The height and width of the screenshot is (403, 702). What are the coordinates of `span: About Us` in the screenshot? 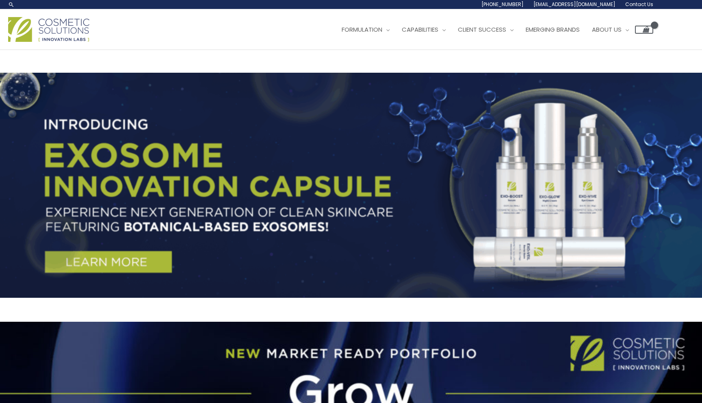 It's located at (606, 29).